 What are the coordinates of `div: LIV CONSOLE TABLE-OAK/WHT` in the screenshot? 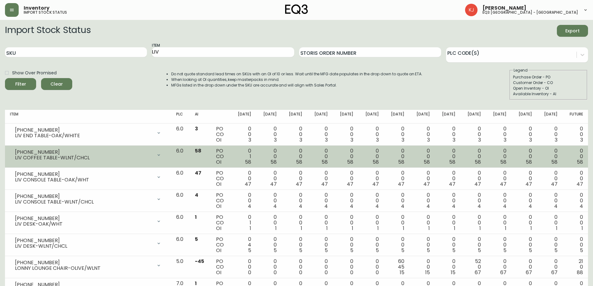 It's located at (84, 180).